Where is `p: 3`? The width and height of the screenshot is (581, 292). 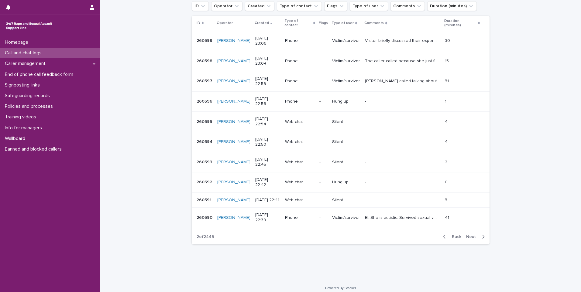 p: 3 is located at coordinates (447, 200).